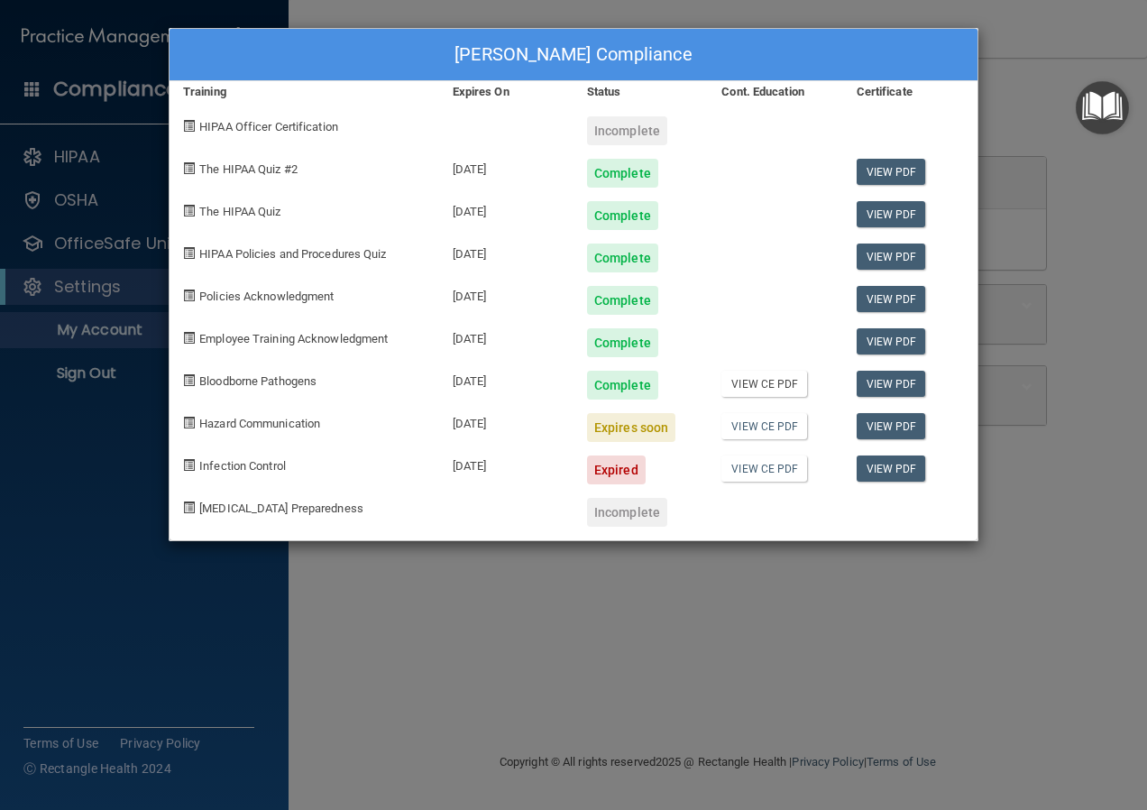 The width and height of the screenshot is (1147, 810). I want to click on div: Expires On, so click(506, 92).